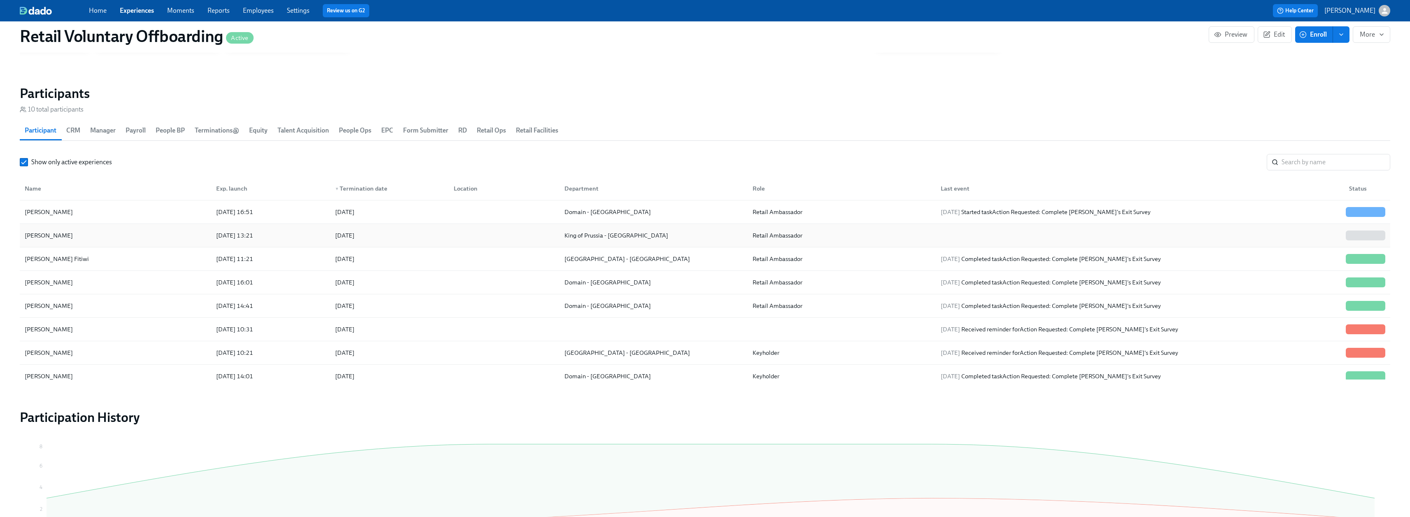 This screenshot has width=1410, height=517. I want to click on span: Edit, so click(1274, 35).